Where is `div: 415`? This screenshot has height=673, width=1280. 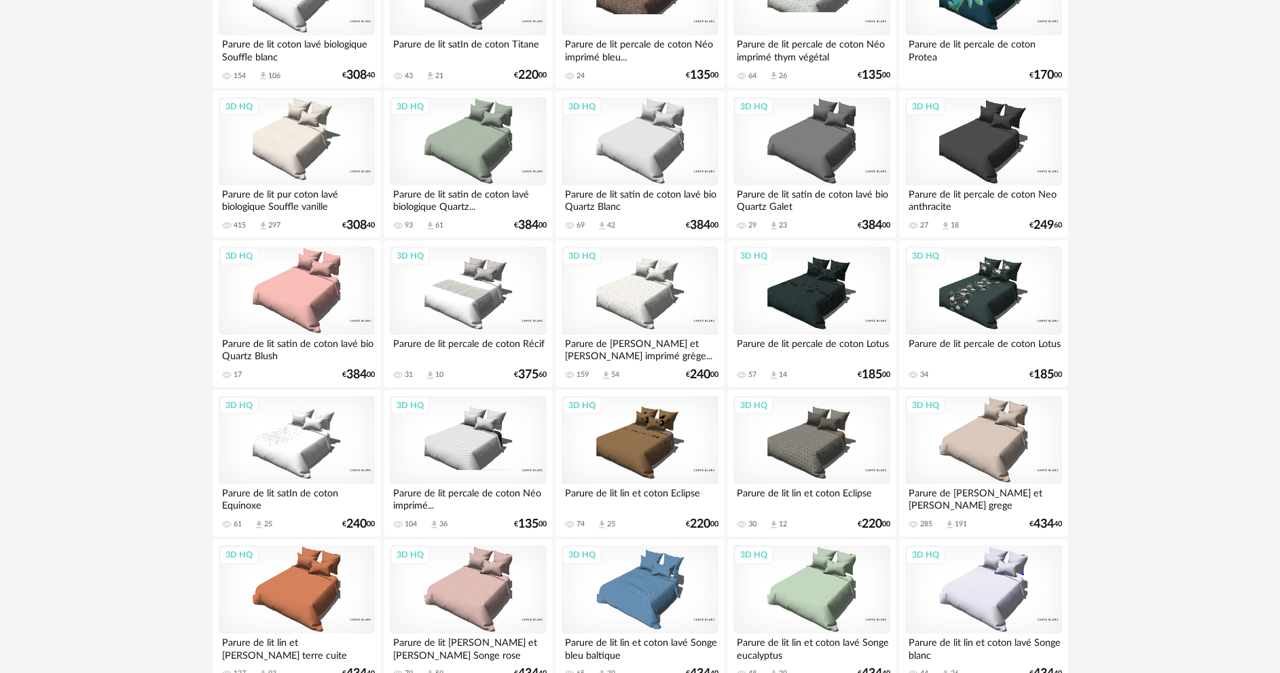
div: 415 is located at coordinates (240, 225).